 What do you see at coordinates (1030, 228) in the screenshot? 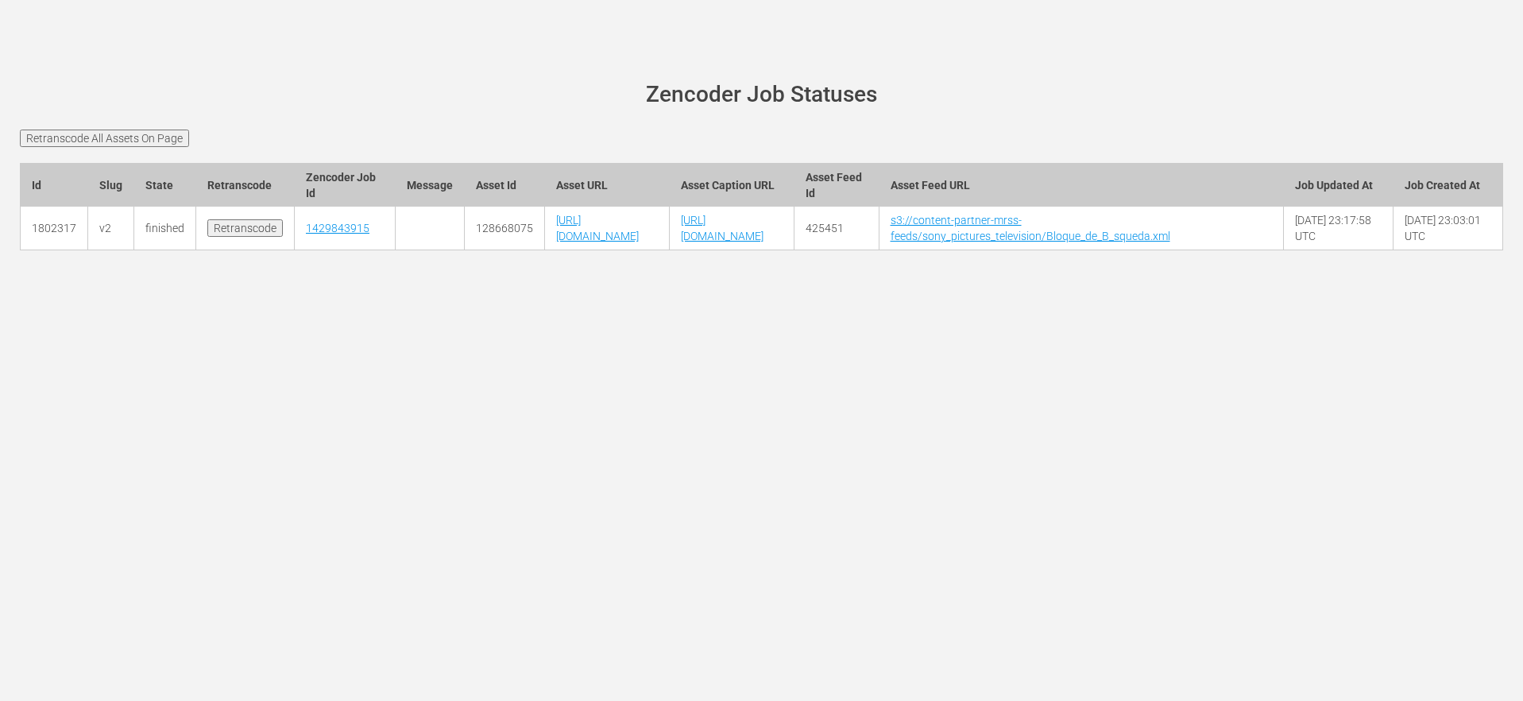
I see `a: s3://content-partner-mrss-feeds/sony_pictures_television/Bloque_de_B_squeda.xml` at bounding box center [1030, 228].